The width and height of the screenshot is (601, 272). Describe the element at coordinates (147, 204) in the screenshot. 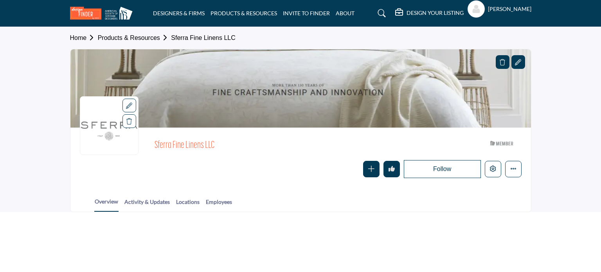

I see `a: Activity & Updates` at that location.